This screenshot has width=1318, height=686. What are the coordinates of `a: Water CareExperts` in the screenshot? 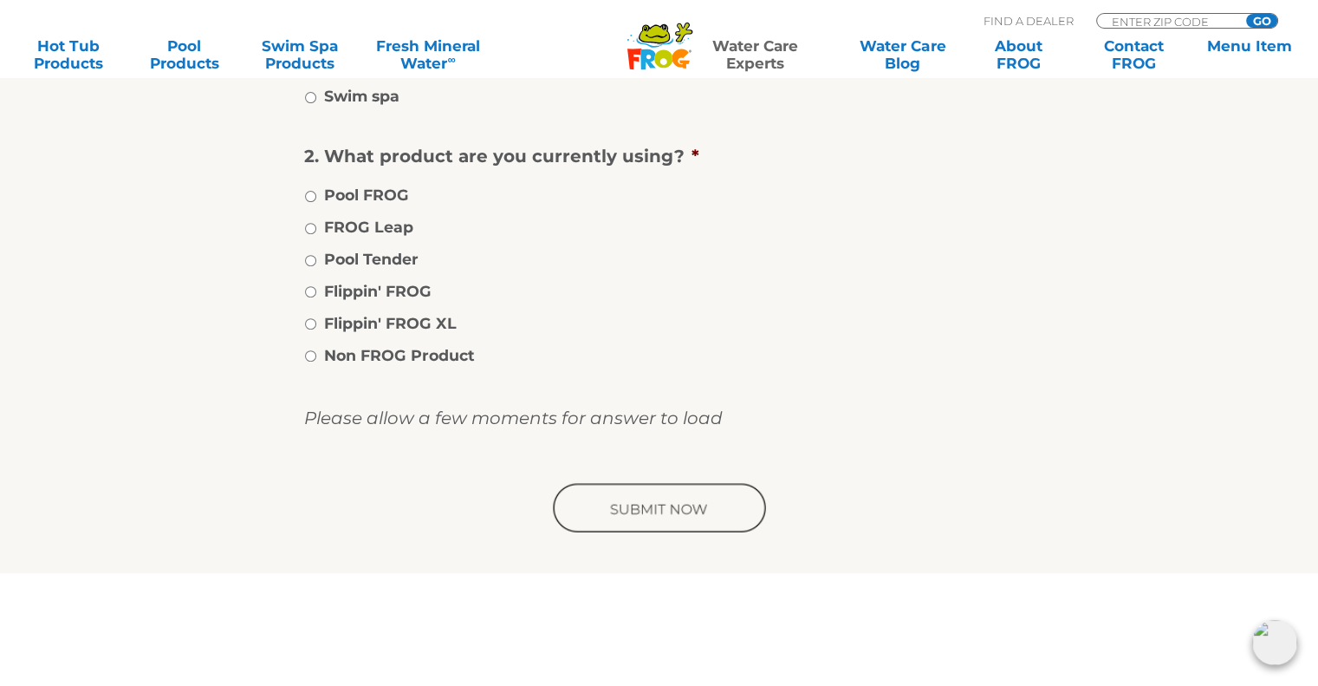 It's located at (755, 55).